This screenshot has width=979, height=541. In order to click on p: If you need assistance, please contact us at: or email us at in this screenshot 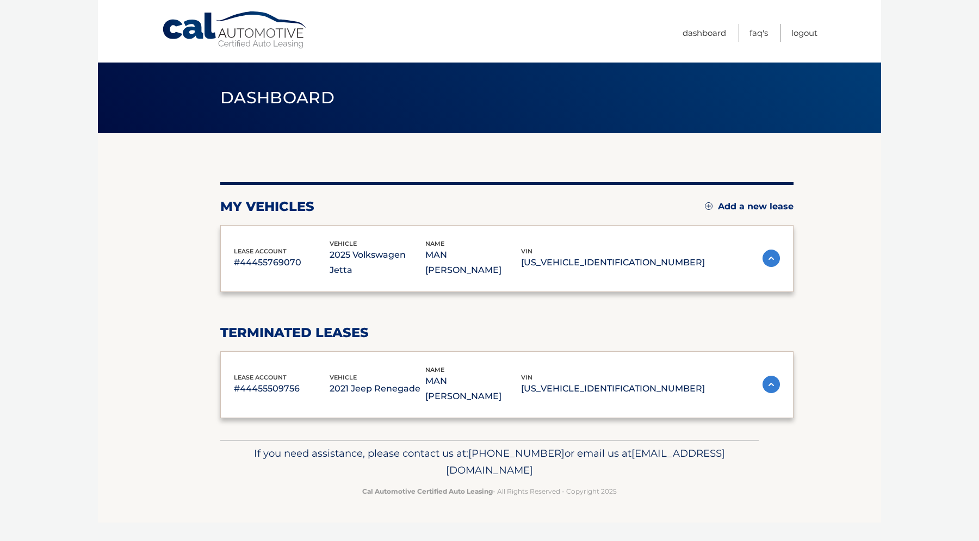, I will do `click(490, 463)`.